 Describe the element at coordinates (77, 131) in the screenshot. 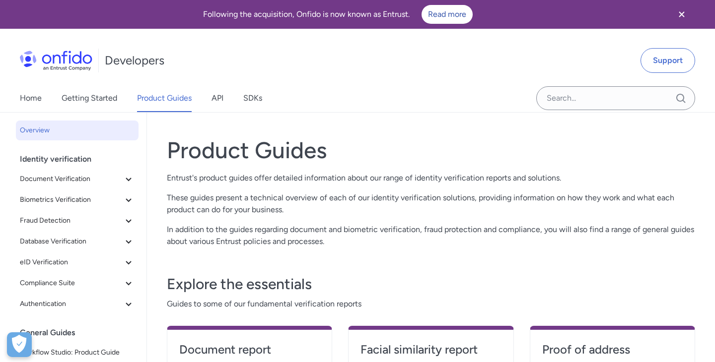

I see `span: Overview` at that location.